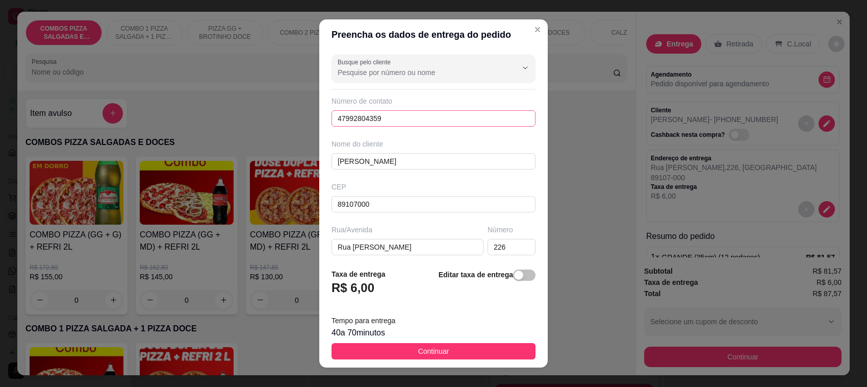 The image size is (867, 387). Describe the element at coordinates (434, 101) in the screenshot. I see `div: Número de contato` at that location.